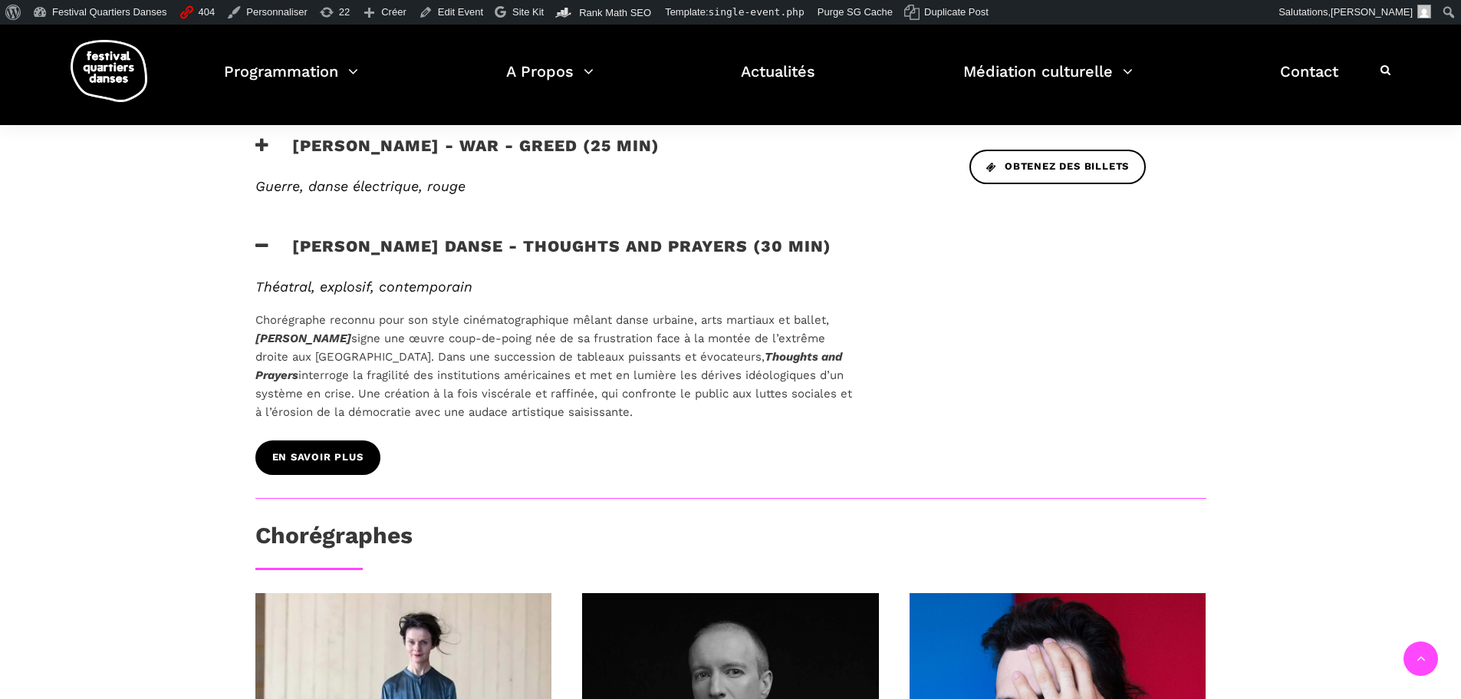  Describe the element at coordinates (1047, 81) in the screenshot. I see `a: Médiation culturelle` at that location.